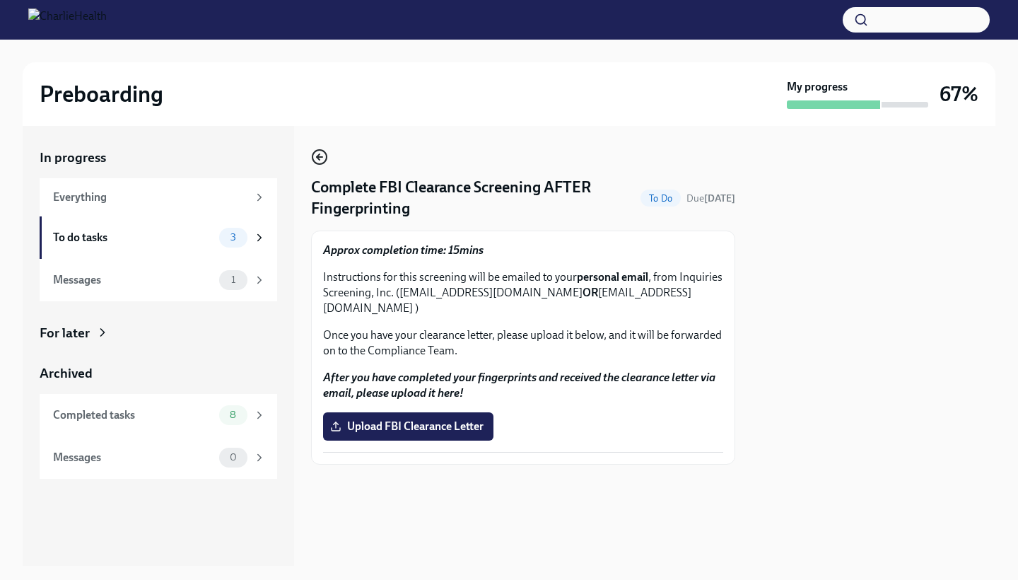 This screenshot has width=1018, height=580. Describe the element at coordinates (710, 198) in the screenshot. I see `span: Due` at that location.